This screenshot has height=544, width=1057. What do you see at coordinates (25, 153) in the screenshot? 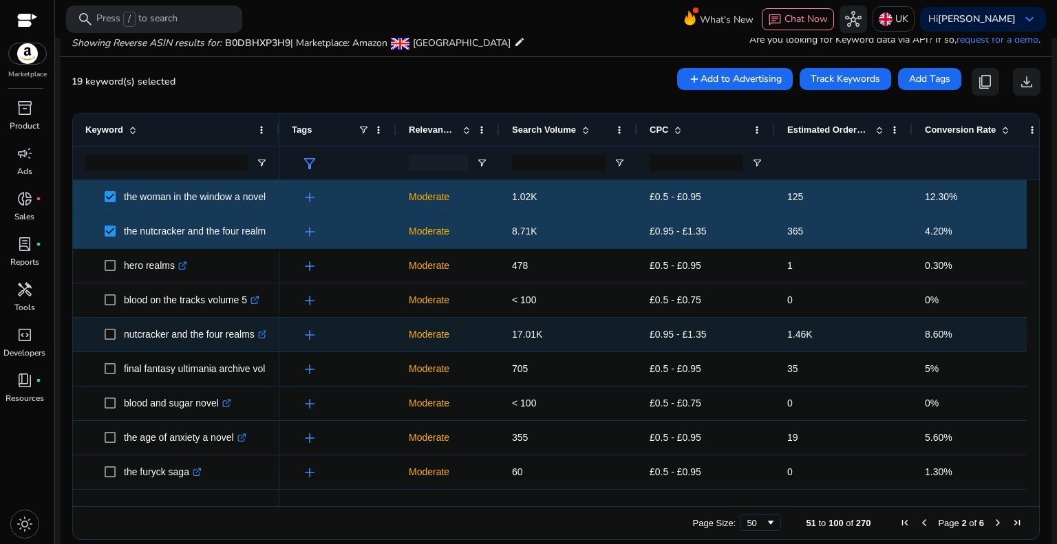
I see `span: campaign` at bounding box center [25, 153].